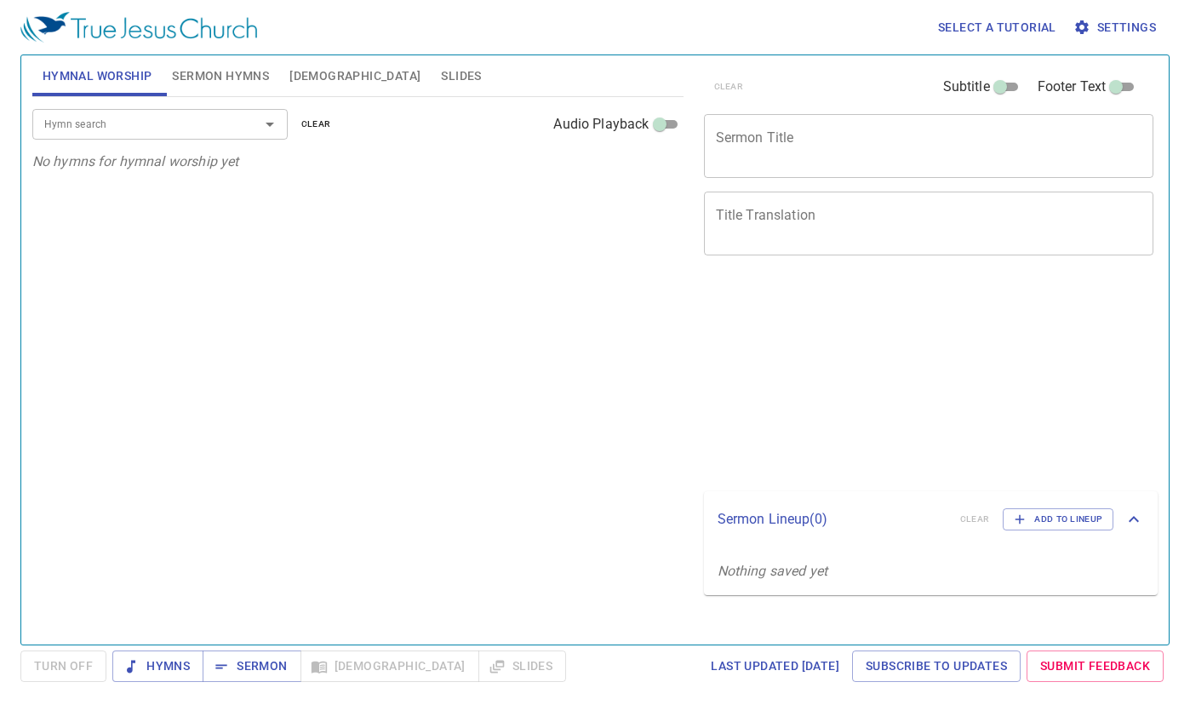 The height and width of the screenshot is (705, 1190). Describe the element at coordinates (1095, 666) in the screenshot. I see `a: Submit Feedback` at that location.